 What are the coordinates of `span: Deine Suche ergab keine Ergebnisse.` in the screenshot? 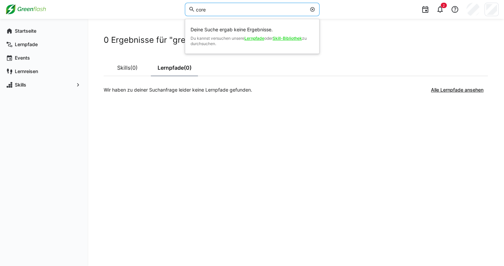 It's located at (252, 30).